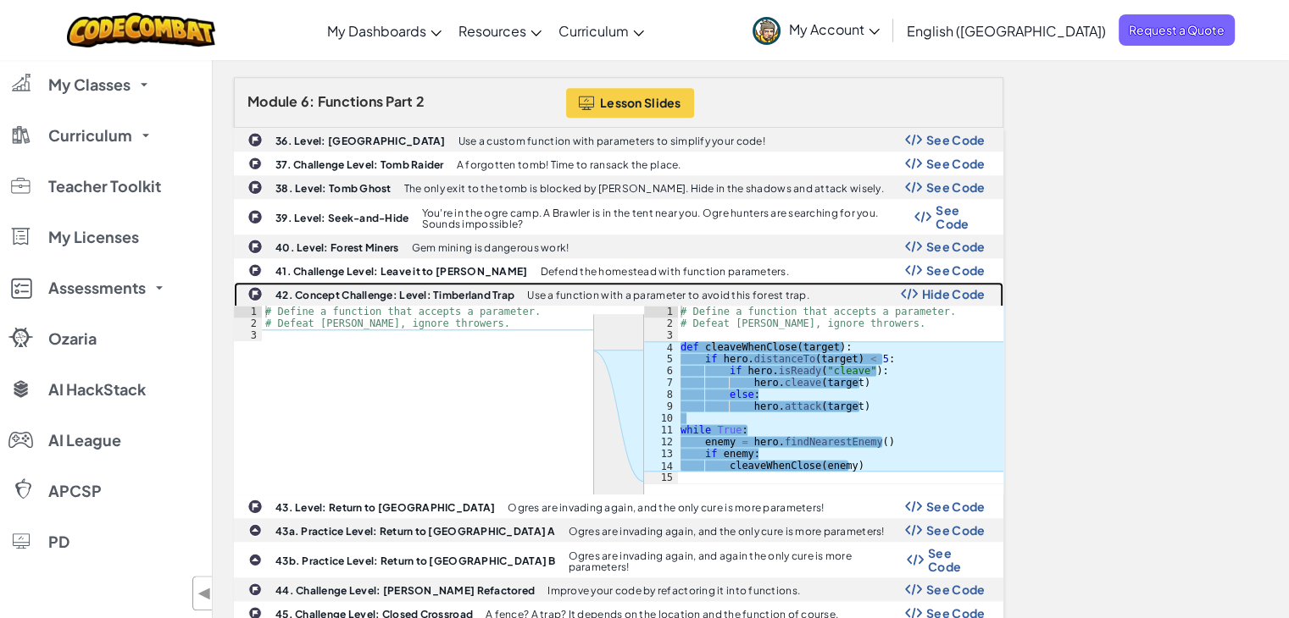  I want to click on span: Ozaria, so click(72, 339).